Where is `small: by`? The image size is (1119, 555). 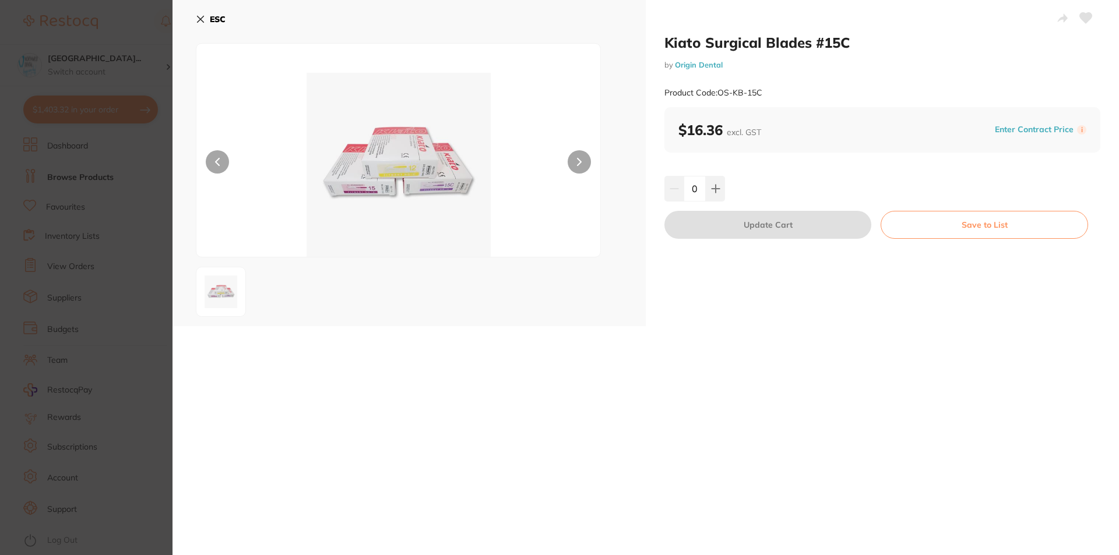
small: by is located at coordinates (882, 65).